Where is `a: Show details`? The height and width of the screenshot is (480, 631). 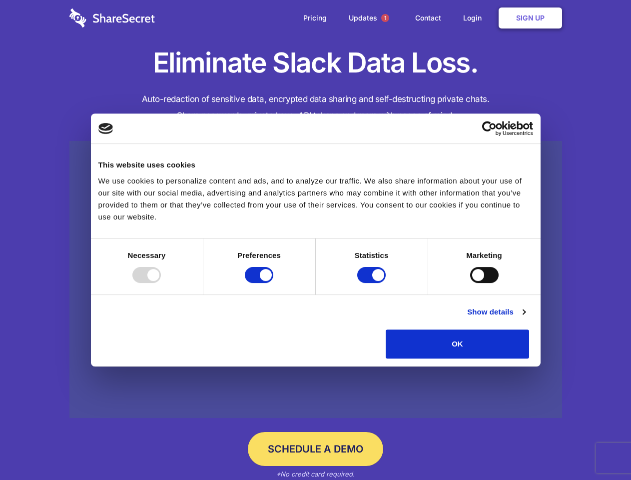 a: Show details is located at coordinates (496, 312).